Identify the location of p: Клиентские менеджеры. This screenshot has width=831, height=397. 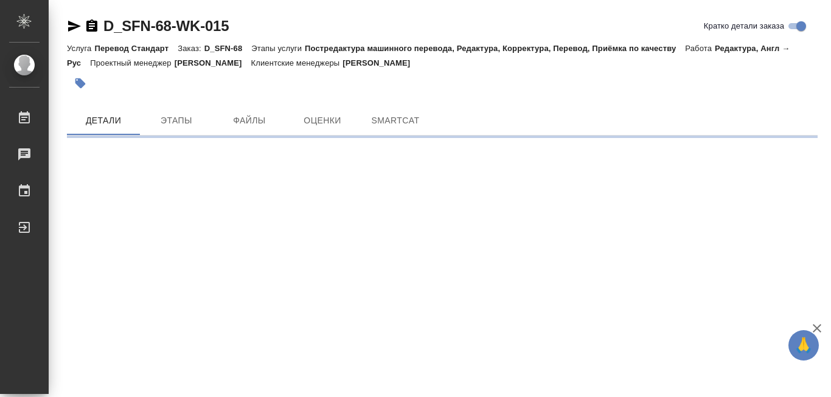
(297, 63).